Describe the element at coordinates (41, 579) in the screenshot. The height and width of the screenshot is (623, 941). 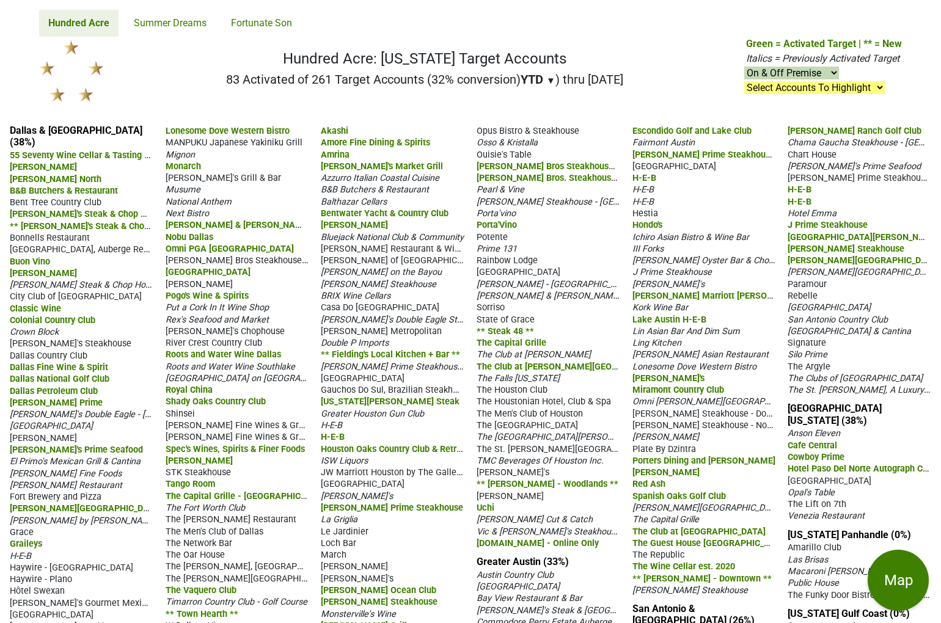
I see `span: Haywire - Plano` at that location.